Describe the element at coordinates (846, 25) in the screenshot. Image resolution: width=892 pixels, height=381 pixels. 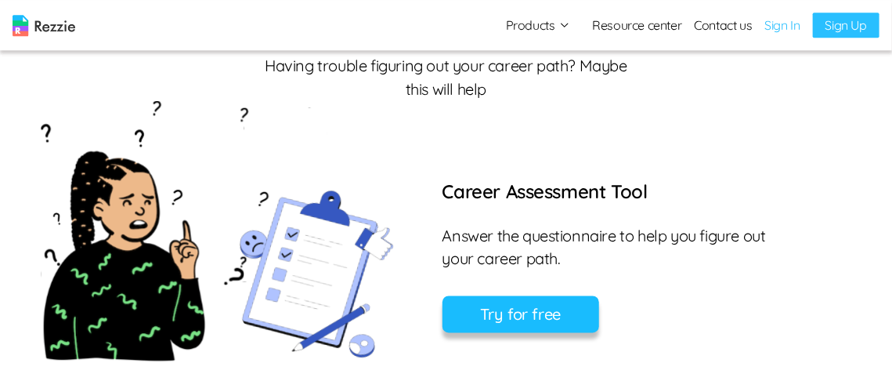
I see `a: Sign Up` at that location.